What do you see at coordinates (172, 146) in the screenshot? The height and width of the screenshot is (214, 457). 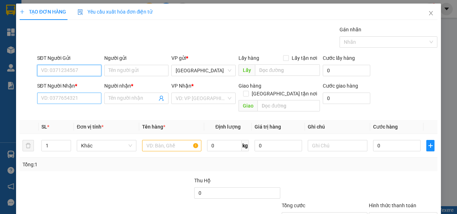 I see `input: VD: Bàn, Ghế` at bounding box center [172, 146].